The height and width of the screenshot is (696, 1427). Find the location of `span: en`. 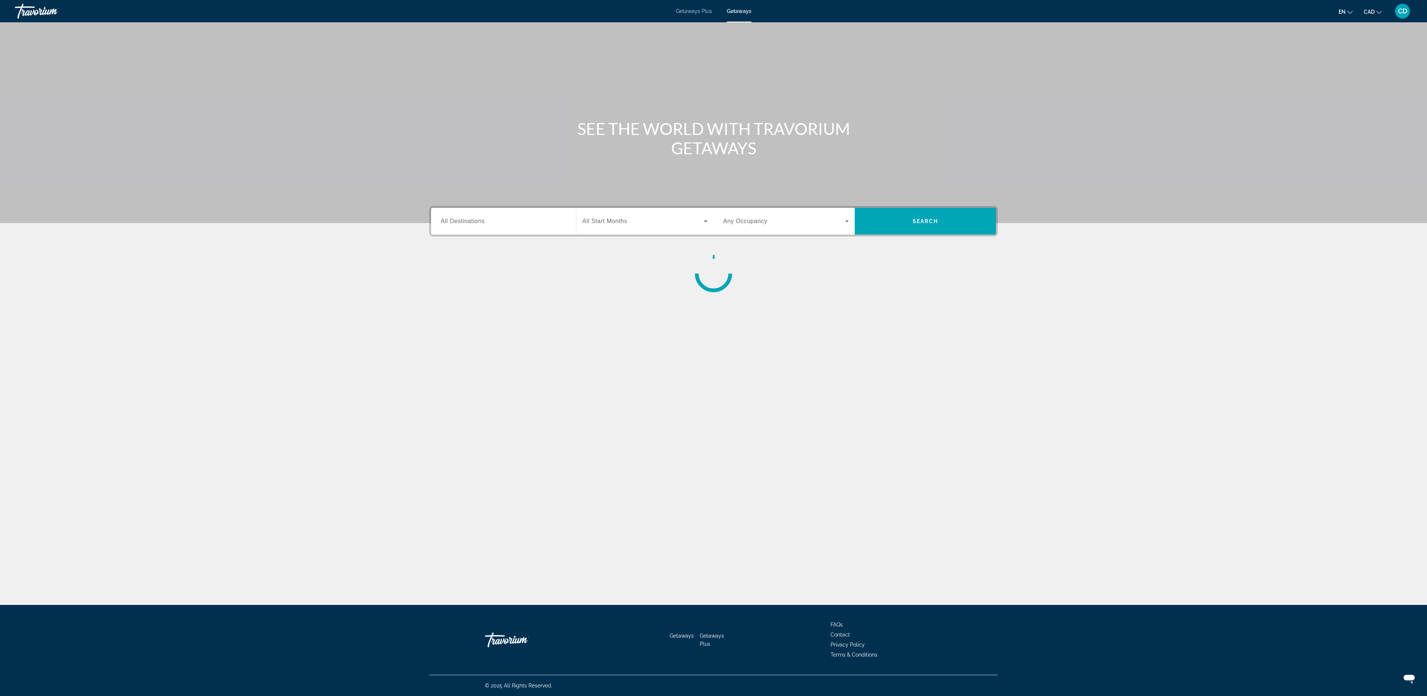

span: en is located at coordinates (1342, 12).